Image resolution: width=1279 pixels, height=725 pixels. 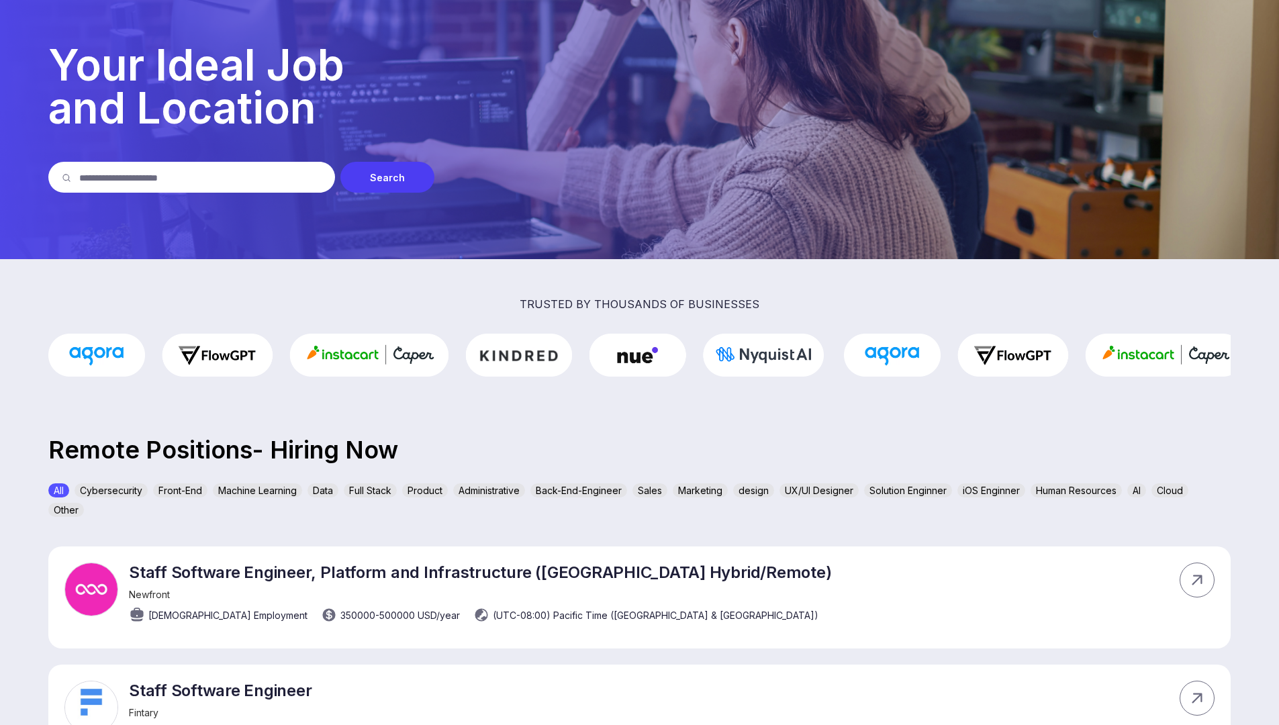 What do you see at coordinates (387, 177) in the screenshot?
I see `div: Search` at bounding box center [387, 177].